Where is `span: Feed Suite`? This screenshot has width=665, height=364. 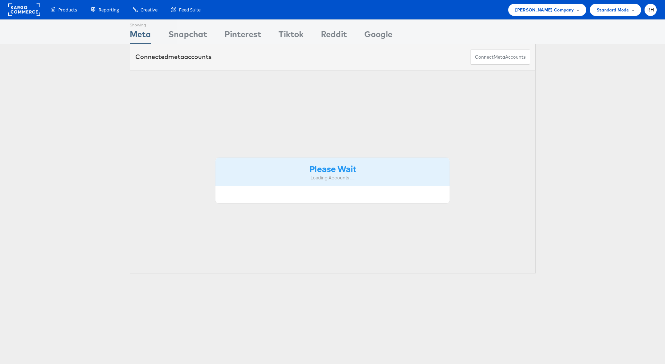
span: Feed Suite is located at coordinates (190, 10).